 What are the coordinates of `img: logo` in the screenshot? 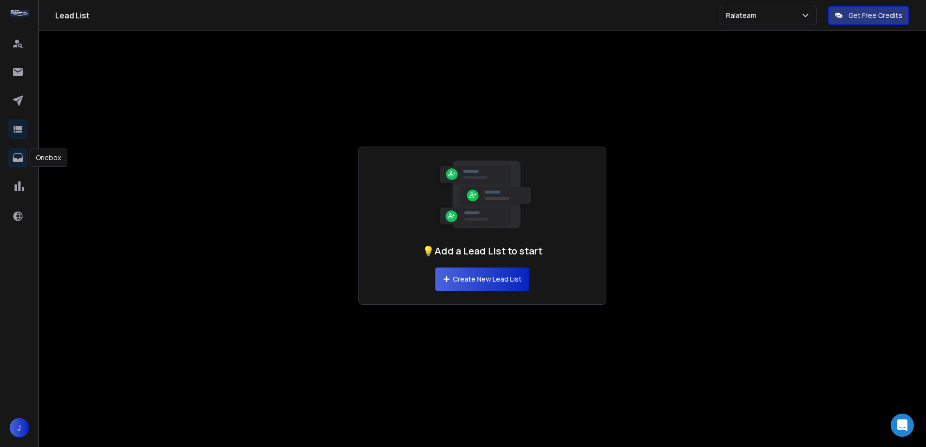 It's located at (19, 13).